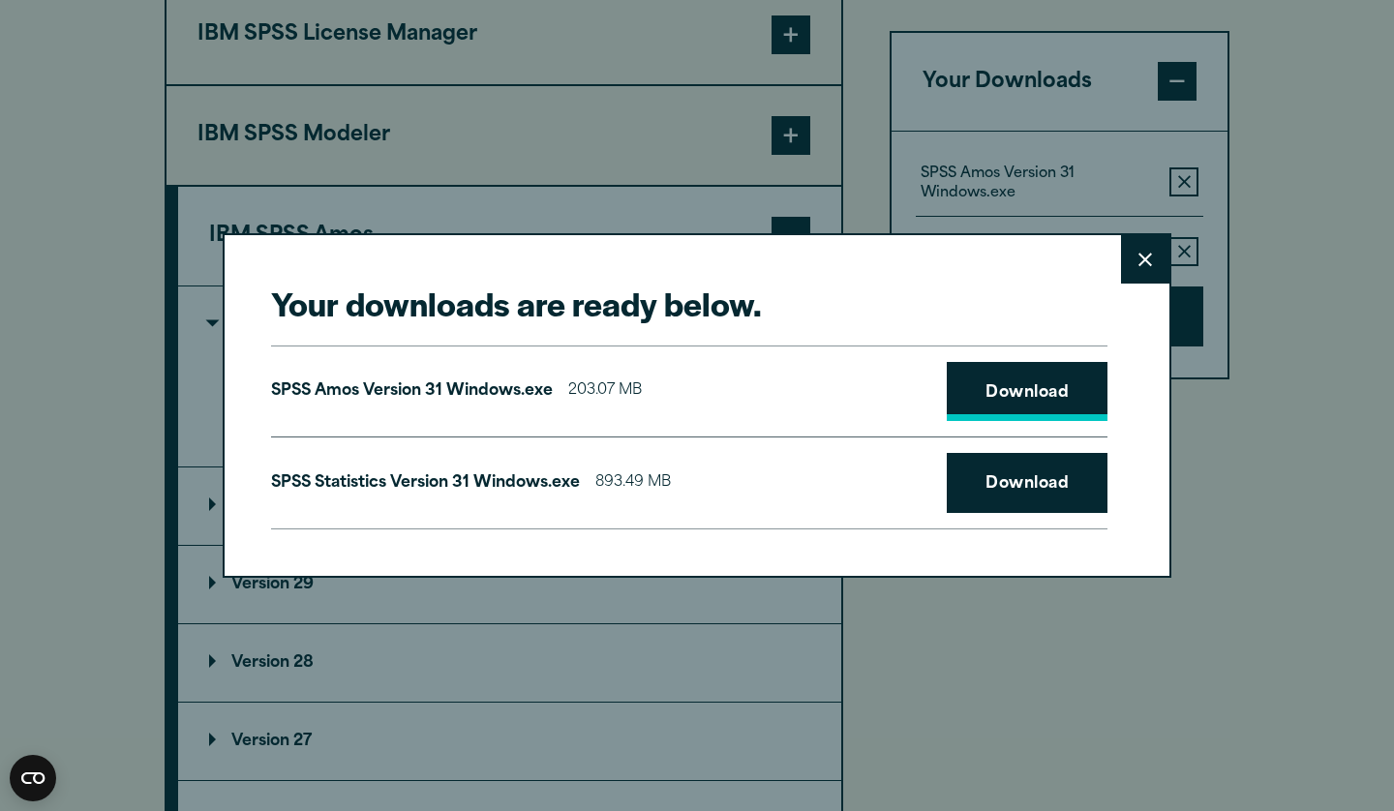 This screenshot has height=811, width=1394. What do you see at coordinates (411, 391) in the screenshot?
I see `p: SPSS Amos Version 31 Windows.exe` at bounding box center [411, 391].